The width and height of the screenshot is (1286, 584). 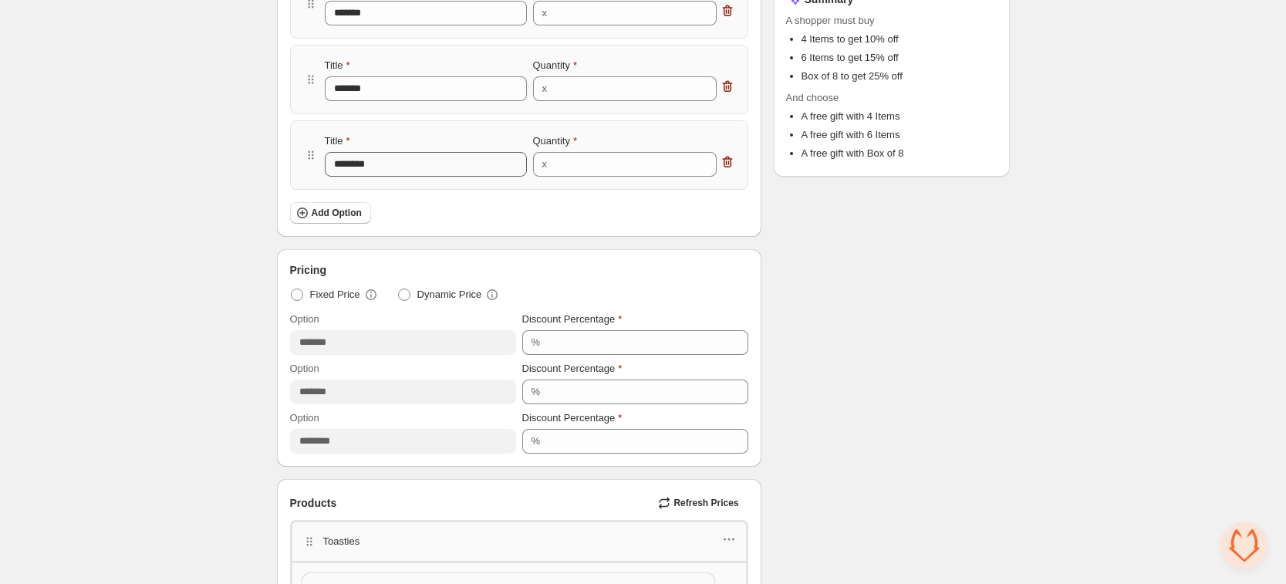 What do you see at coordinates (899, 153) in the screenshot?
I see `li: A free gift with Box of 8` at bounding box center [899, 153].